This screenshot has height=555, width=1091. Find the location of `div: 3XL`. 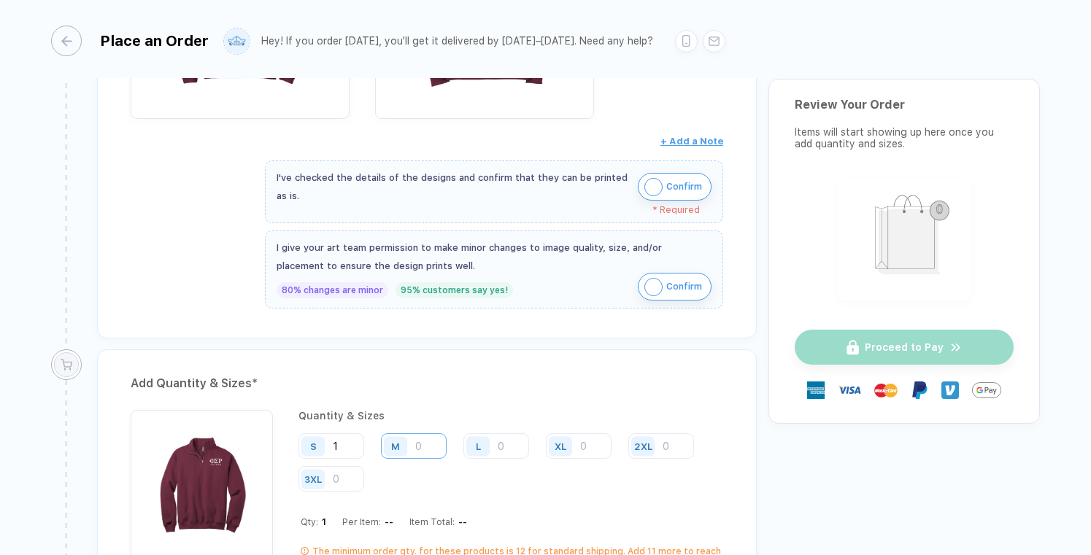

div: 3XL is located at coordinates (313, 479).